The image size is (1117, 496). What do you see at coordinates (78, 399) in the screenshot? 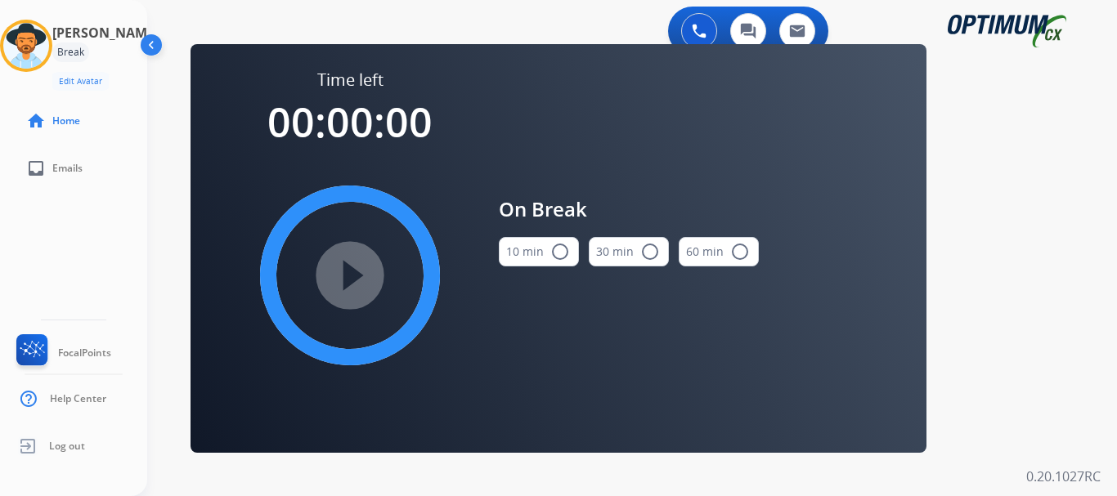
I see `span: Help Center` at bounding box center [78, 399].